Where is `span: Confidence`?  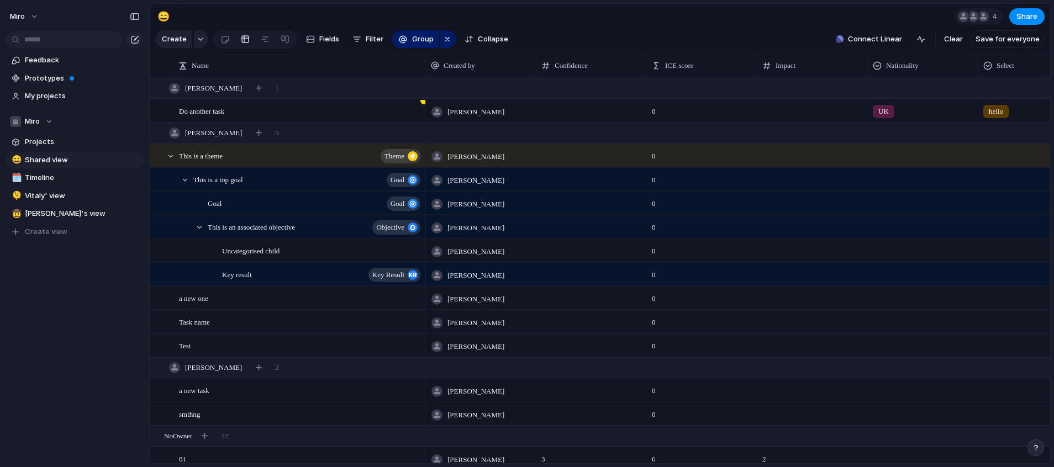
span: Confidence is located at coordinates (571, 66).